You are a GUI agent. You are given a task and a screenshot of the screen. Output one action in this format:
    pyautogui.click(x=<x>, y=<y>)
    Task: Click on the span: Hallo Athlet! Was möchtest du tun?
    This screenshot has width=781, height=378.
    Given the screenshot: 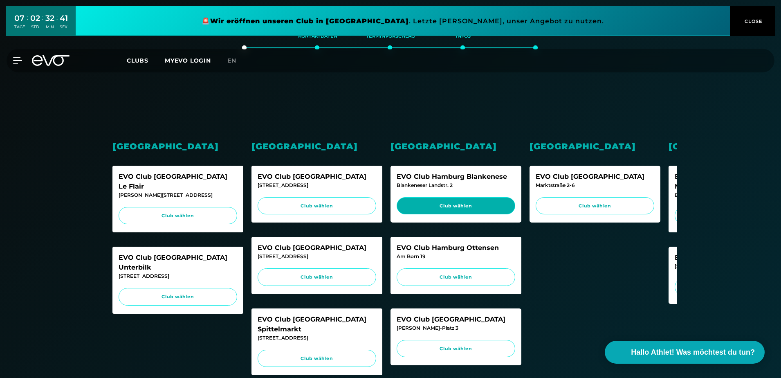 What is the action you would take?
    pyautogui.click(x=693, y=352)
    